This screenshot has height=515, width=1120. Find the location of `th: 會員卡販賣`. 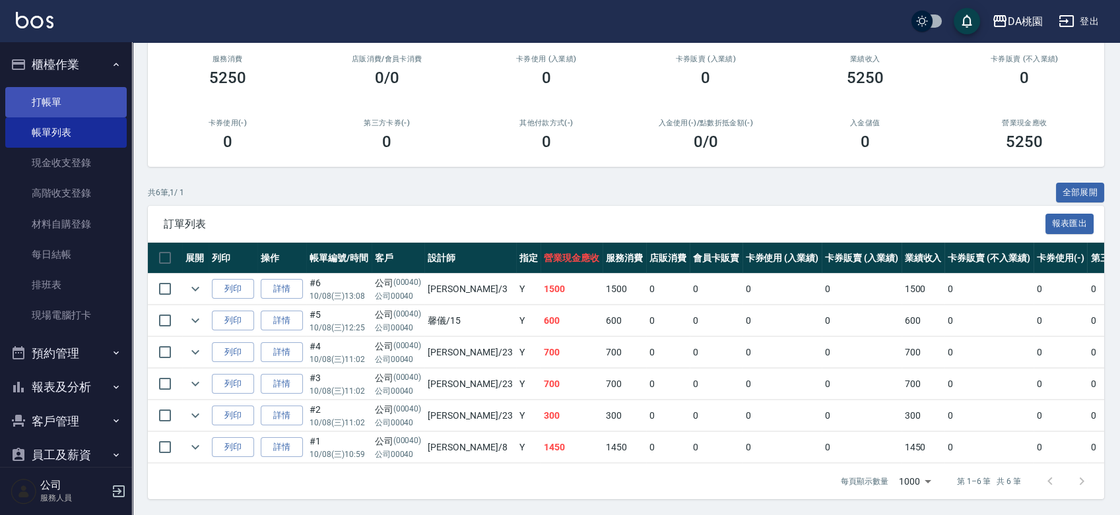

th: 會員卡販賣 is located at coordinates (716, 258).